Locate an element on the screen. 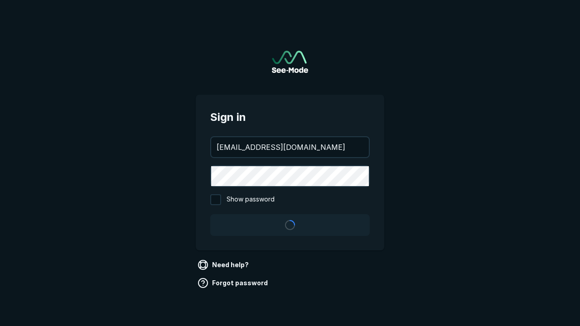  input: your@email.com is located at coordinates (290, 147).